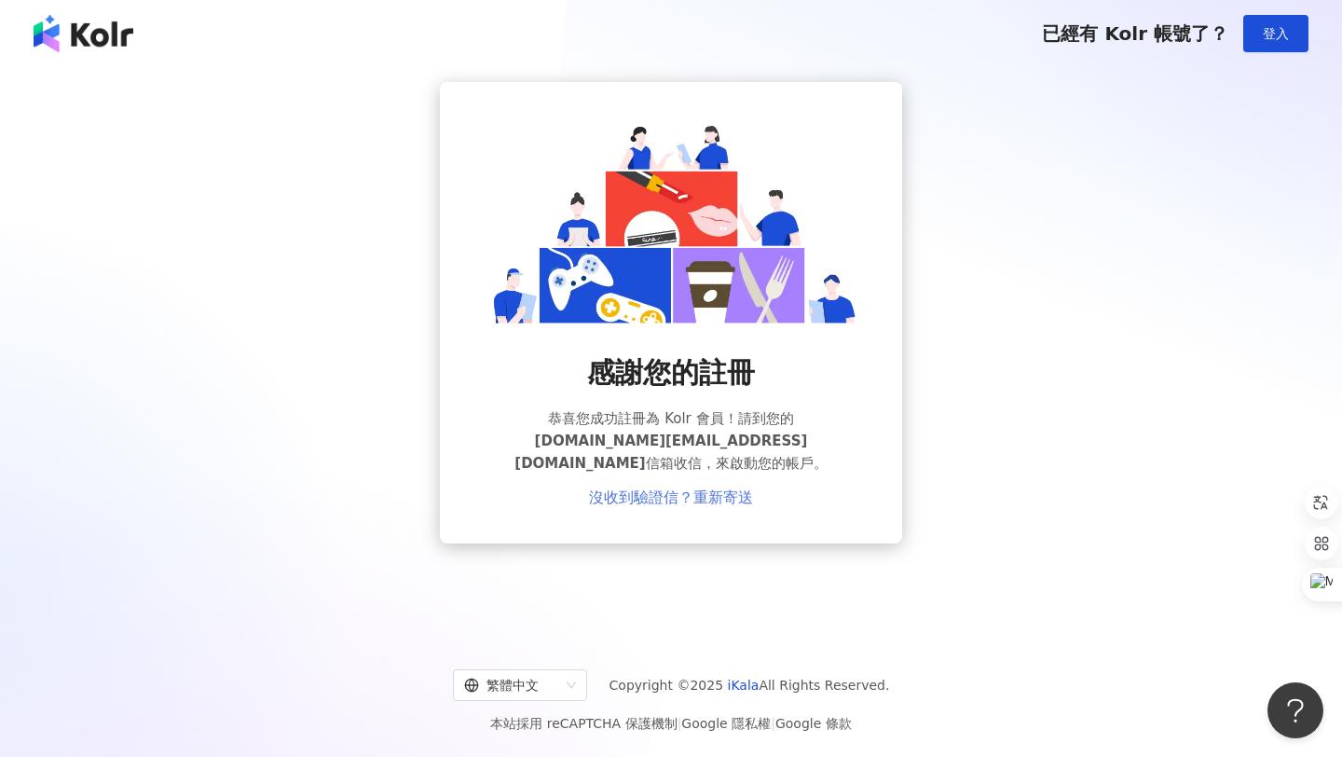 Image resolution: width=1342 pixels, height=757 pixels. Describe the element at coordinates (671, 221) in the screenshot. I see `img: register success` at that location.